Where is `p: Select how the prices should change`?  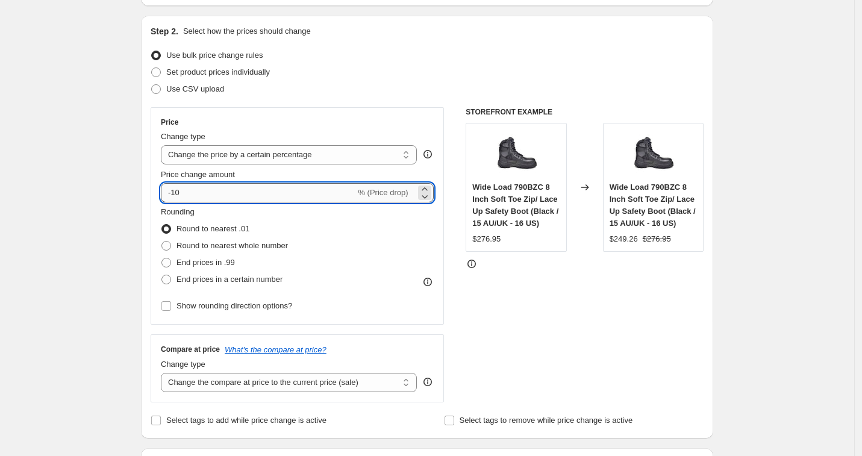
p: Select how the prices should change is located at coordinates (247, 31).